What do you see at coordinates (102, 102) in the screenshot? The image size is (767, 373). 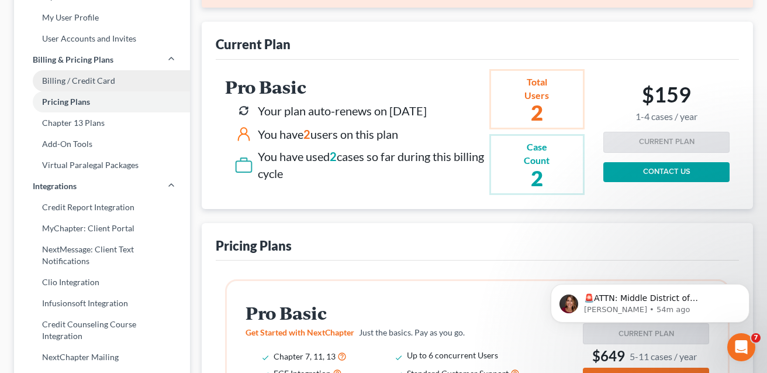 I see `a: Pricing Plans` at bounding box center [102, 102].